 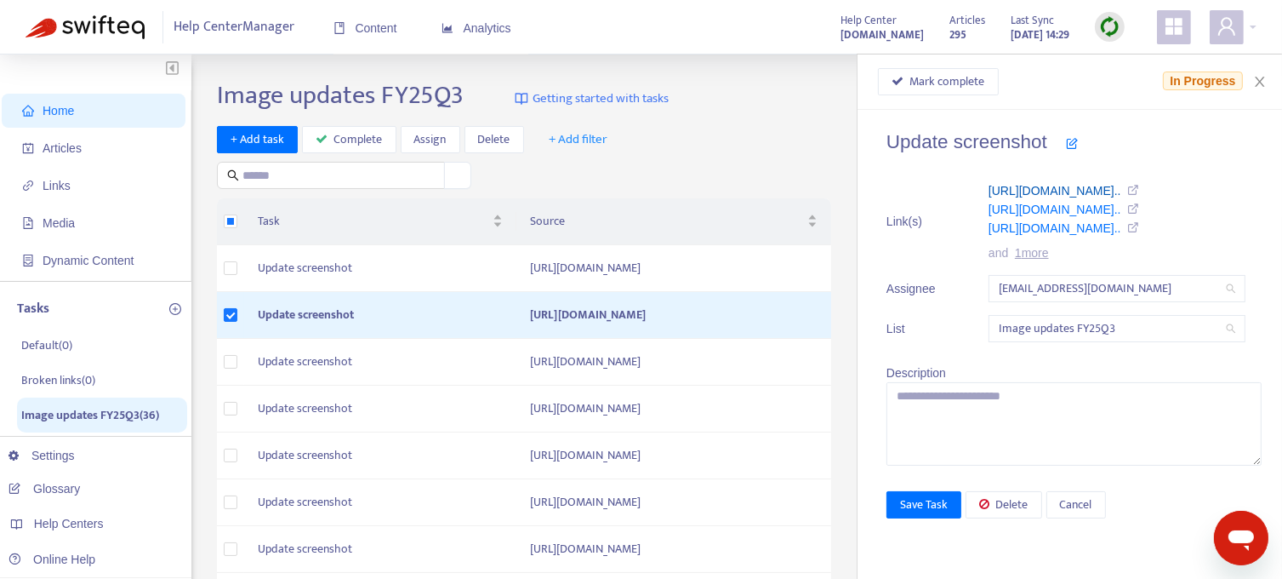 I want to click on span: Last Sync, so click(x=1032, y=20).